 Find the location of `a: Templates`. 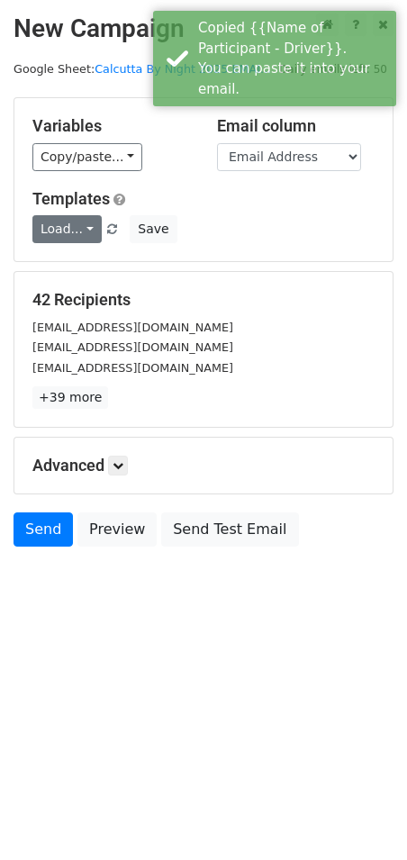

a: Templates is located at coordinates (71, 198).